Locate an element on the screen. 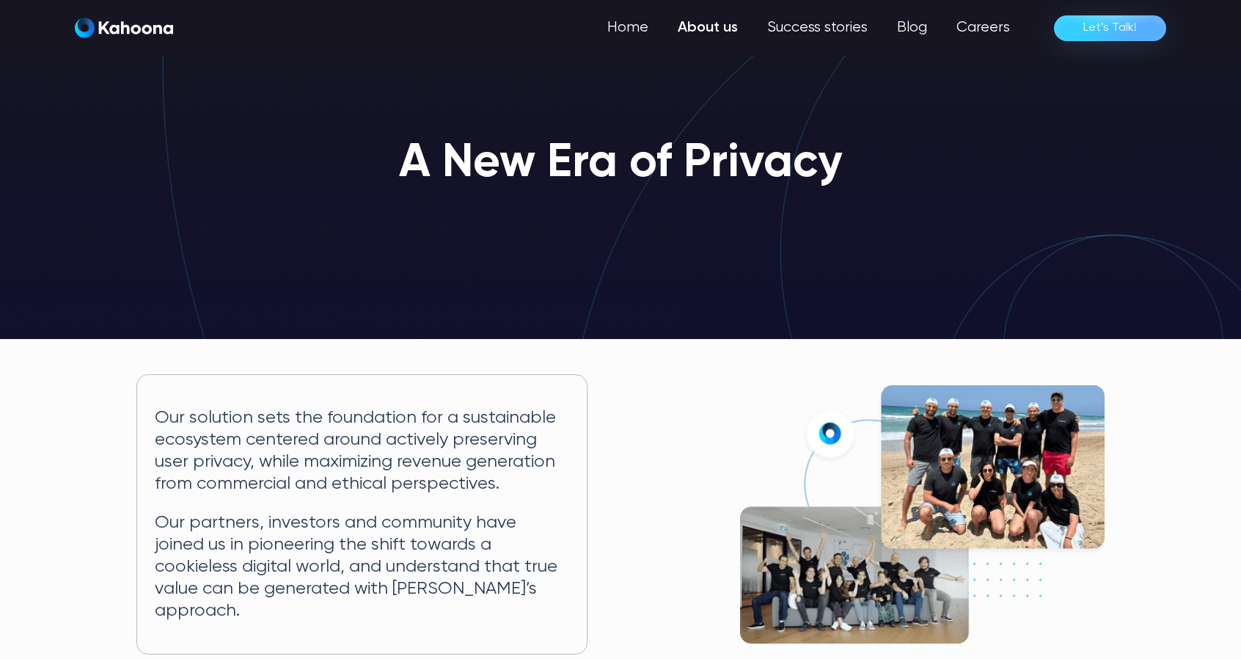  h1: A New Era of Privacy is located at coordinates (621, 164).